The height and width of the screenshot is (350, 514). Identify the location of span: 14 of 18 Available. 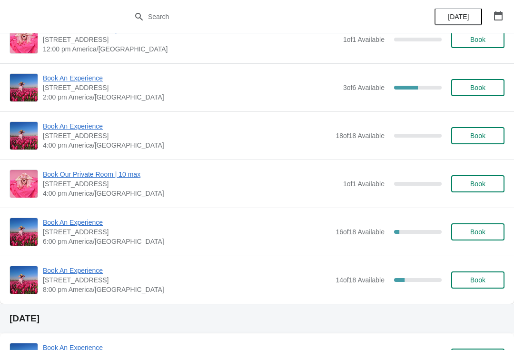
(360, 280).